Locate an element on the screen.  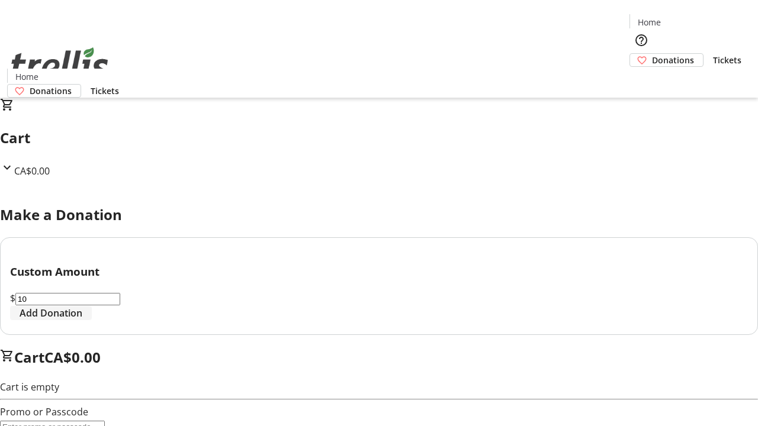
h3: Custom Amount is located at coordinates (379, 272).